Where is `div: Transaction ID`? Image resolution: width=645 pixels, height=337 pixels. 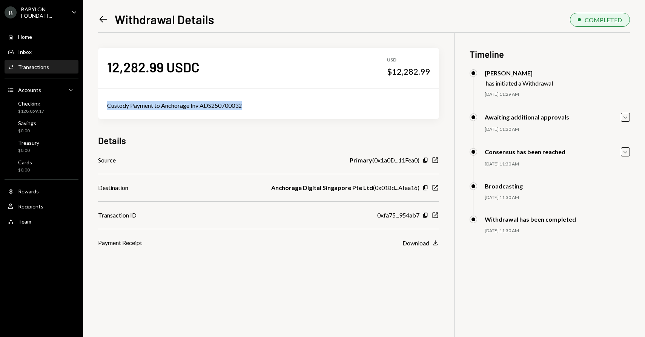
div: Transaction ID is located at coordinates (117, 215).